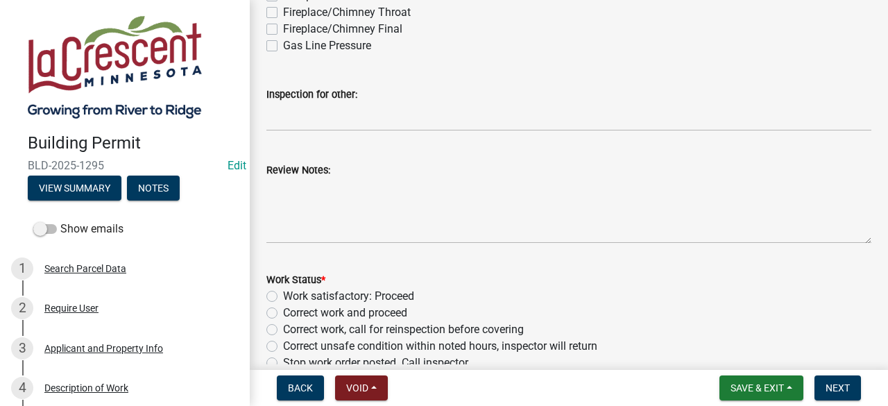 The width and height of the screenshot is (888, 406). What do you see at coordinates (71, 308) in the screenshot?
I see `div: Require User` at bounding box center [71, 308].